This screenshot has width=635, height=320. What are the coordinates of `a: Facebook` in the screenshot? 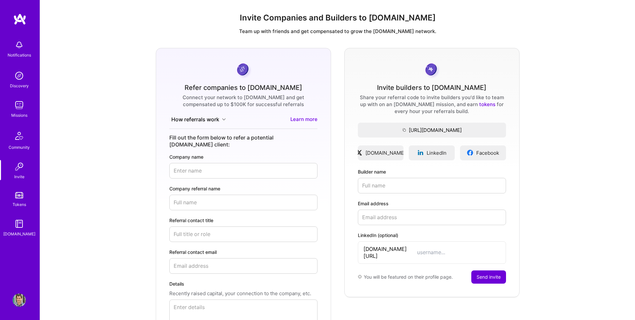 It's located at (483, 153).